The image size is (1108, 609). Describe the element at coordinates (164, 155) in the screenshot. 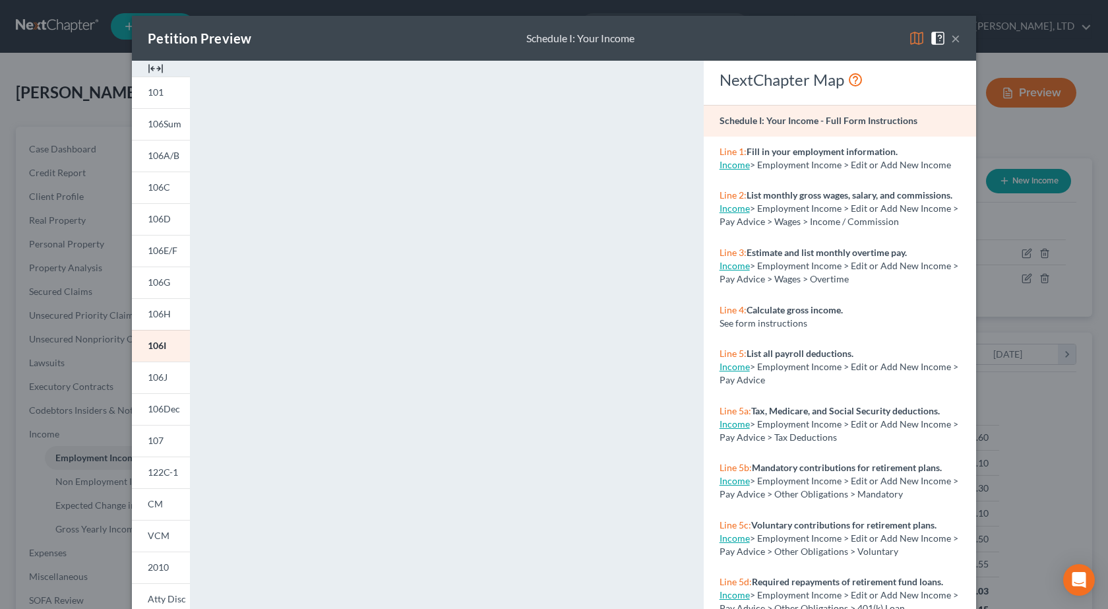

I see `span: 106A/B` at that location.